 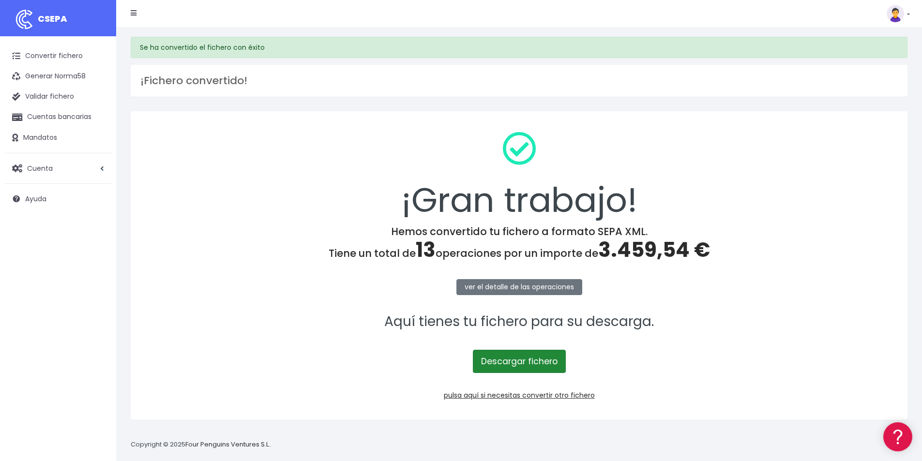 I want to click on img: profile, so click(x=895, y=14).